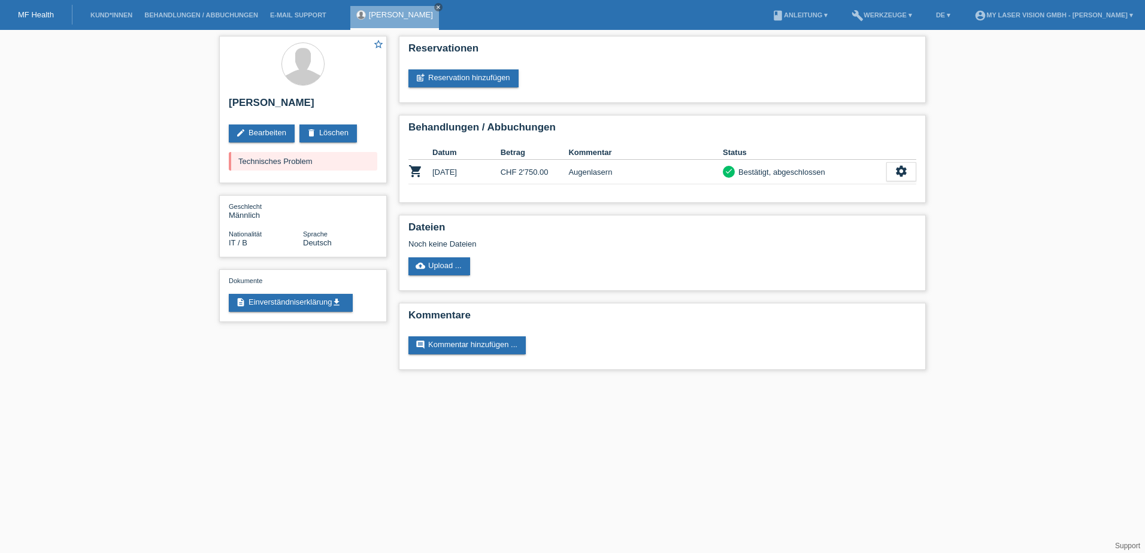 Image resolution: width=1145 pixels, height=553 pixels. What do you see at coordinates (535, 153) in the screenshot?
I see `th: Betrag` at bounding box center [535, 153].